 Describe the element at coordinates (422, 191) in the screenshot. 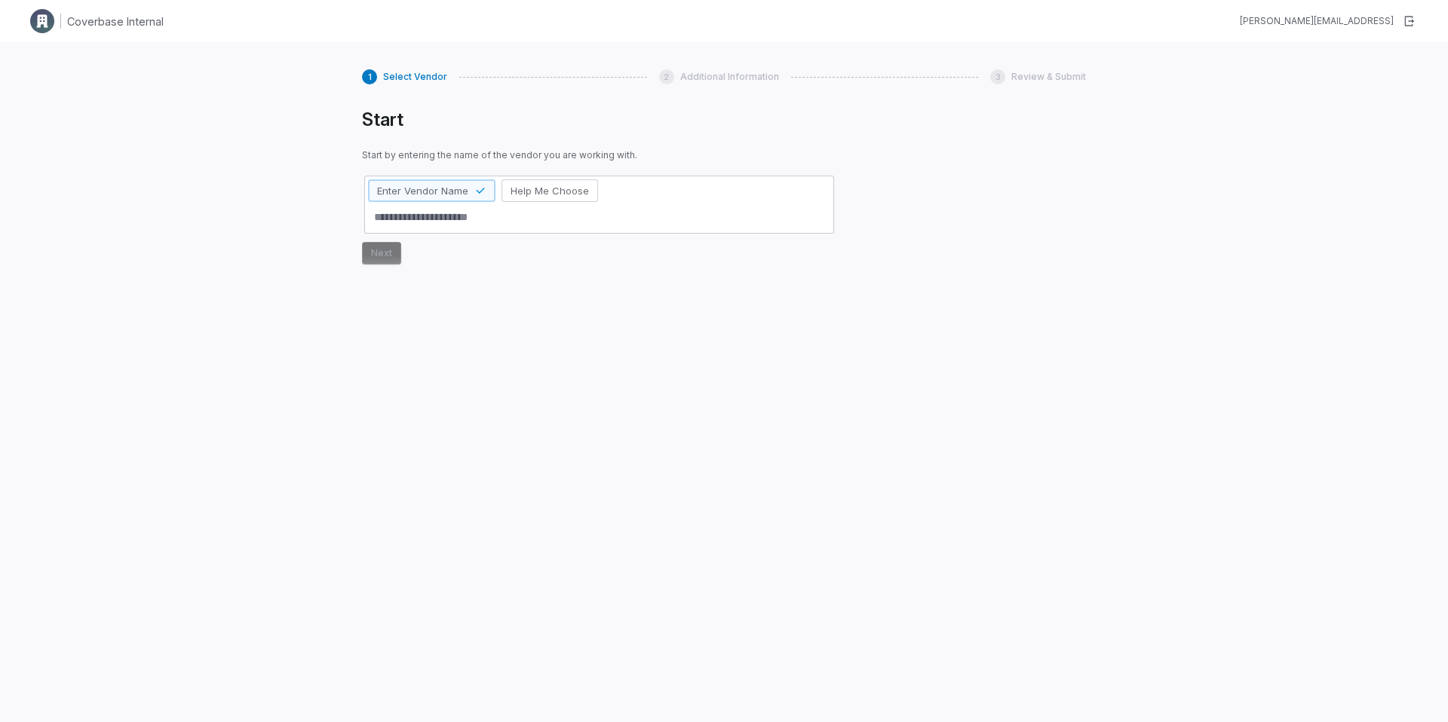

I see `span: Enter Vendor Name` at that location.